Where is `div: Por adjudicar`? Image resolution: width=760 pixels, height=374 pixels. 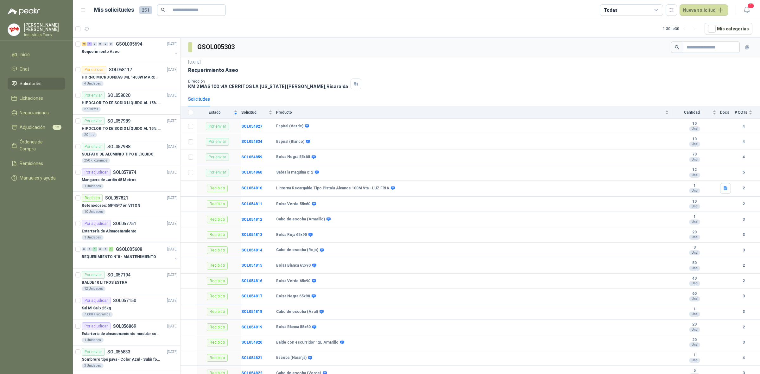
div: Por adjudicar is located at coordinates (96, 300).